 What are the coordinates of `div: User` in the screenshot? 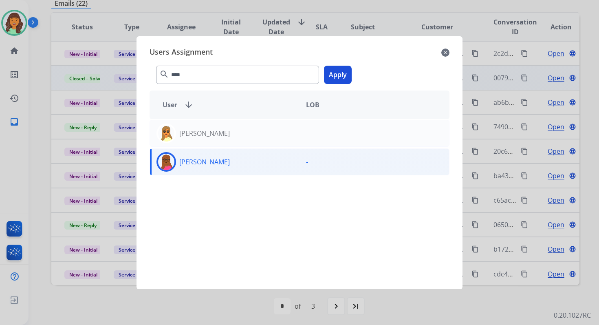 It's located at (228, 105).